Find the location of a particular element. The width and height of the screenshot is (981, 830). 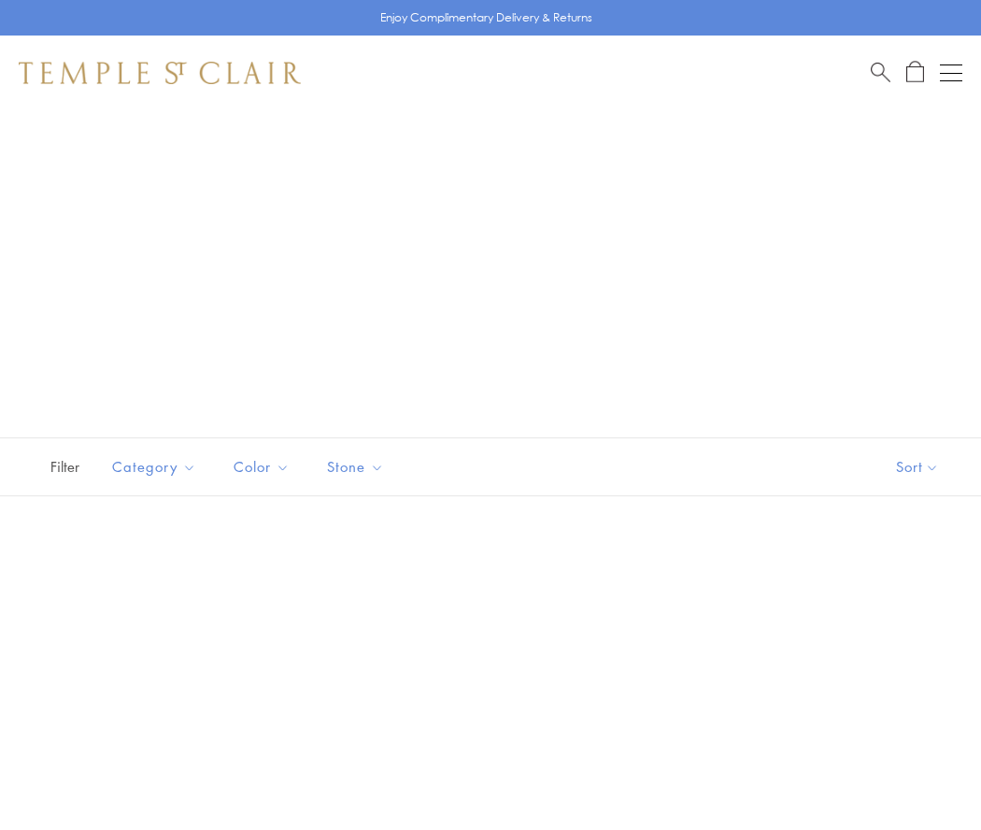

span: Color is located at coordinates (264, 466).